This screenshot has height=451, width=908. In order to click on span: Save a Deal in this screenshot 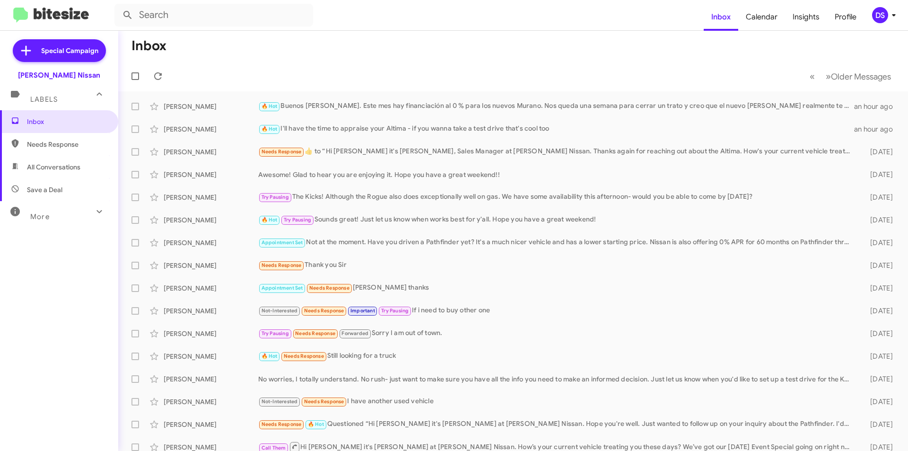, I will do `click(44, 190)`.